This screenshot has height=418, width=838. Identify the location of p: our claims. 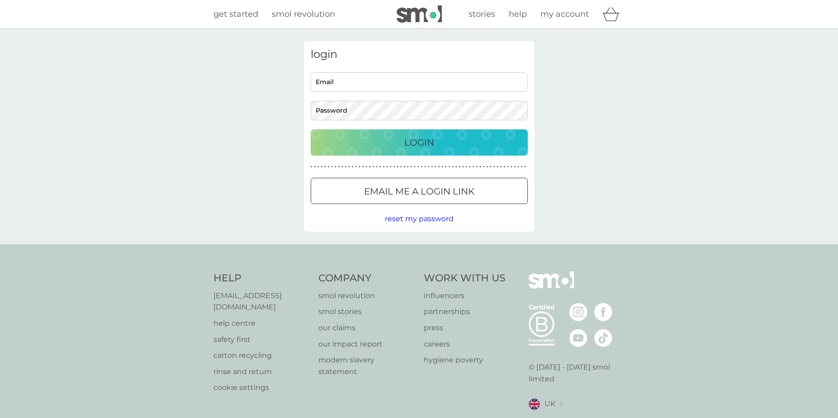
(366, 328).